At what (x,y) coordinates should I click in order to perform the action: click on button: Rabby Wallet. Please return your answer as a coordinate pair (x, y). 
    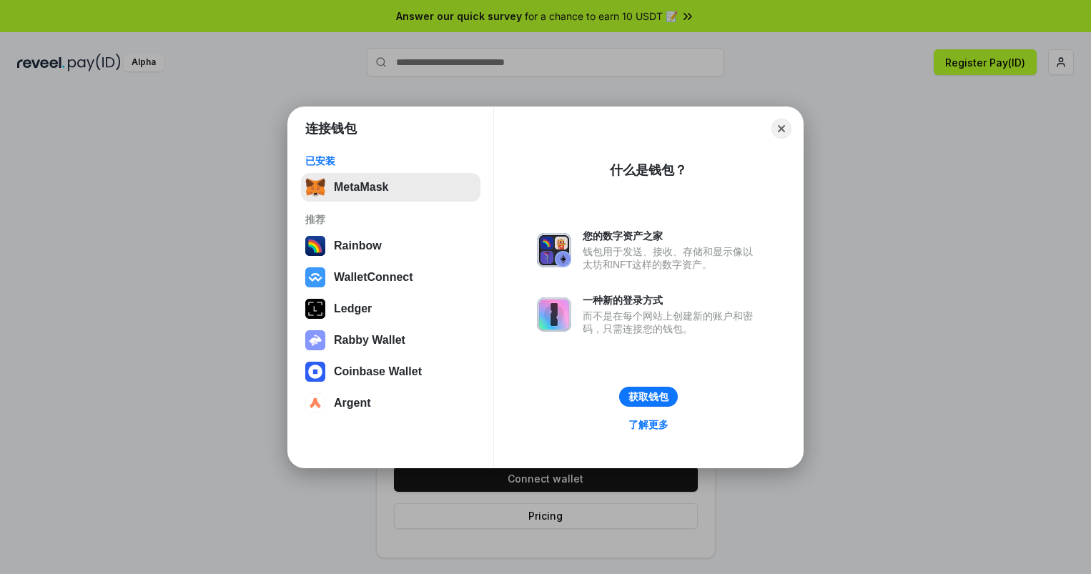
    Looking at the image, I should click on (390, 340).